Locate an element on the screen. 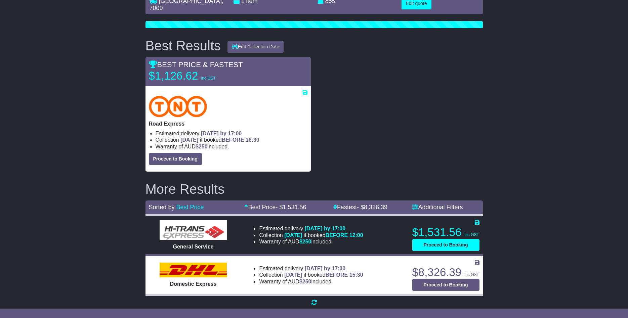 The height and width of the screenshot is (318, 628). button: Edit Collection Date is located at coordinates (255, 47).